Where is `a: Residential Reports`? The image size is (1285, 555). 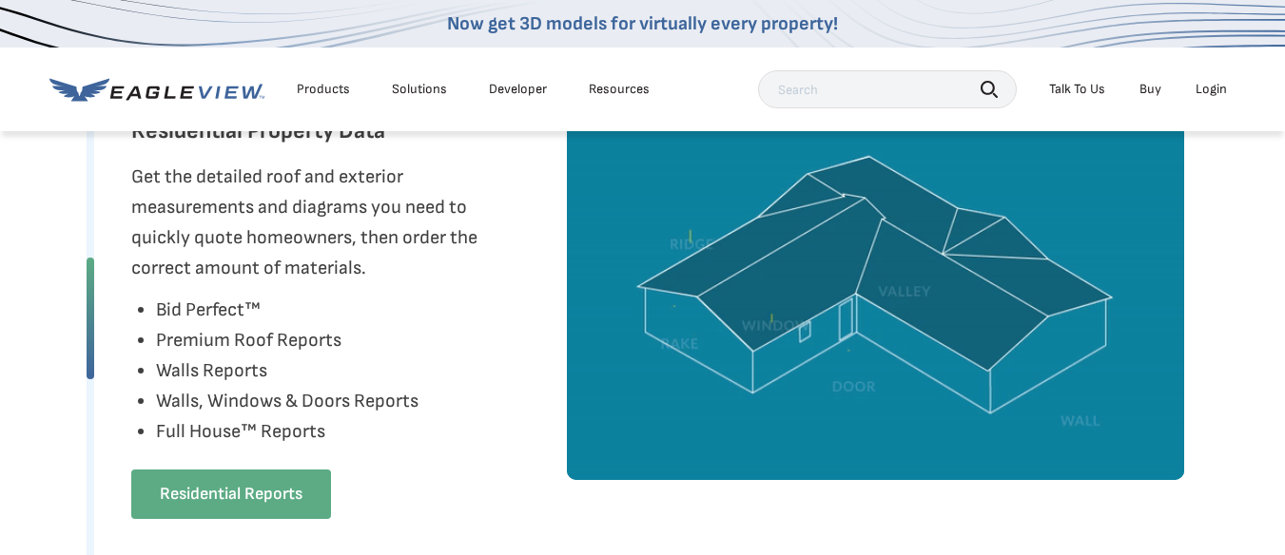
a: Residential Reports is located at coordinates (231, 495).